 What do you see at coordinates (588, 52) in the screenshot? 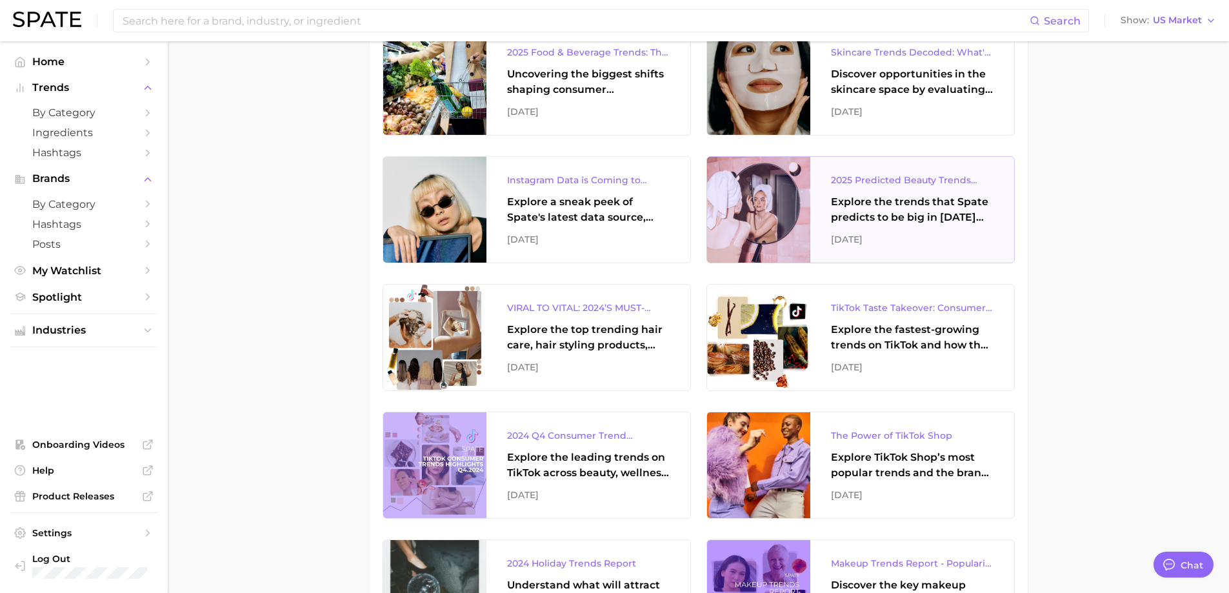
I see `div: 2025 Food & Beverage Trends: The Biggest Trends According to TikTok & Google Search` at bounding box center [588, 52].